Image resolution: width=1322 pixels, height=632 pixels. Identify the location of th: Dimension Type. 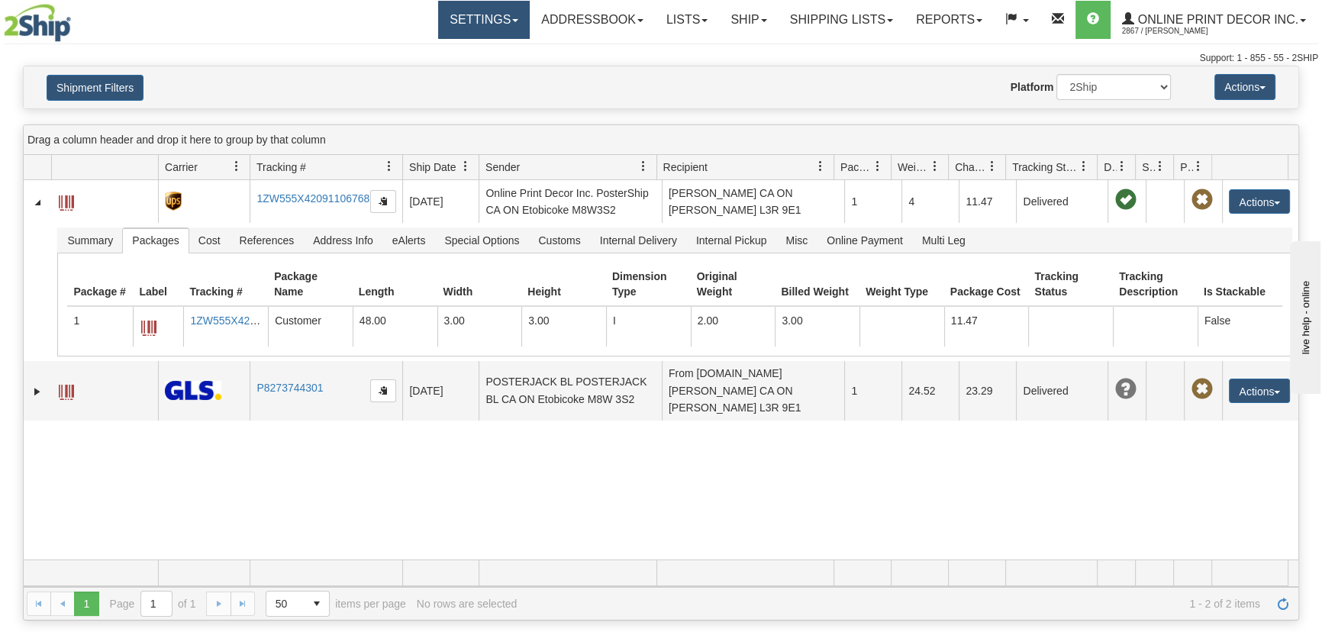
(648, 285).